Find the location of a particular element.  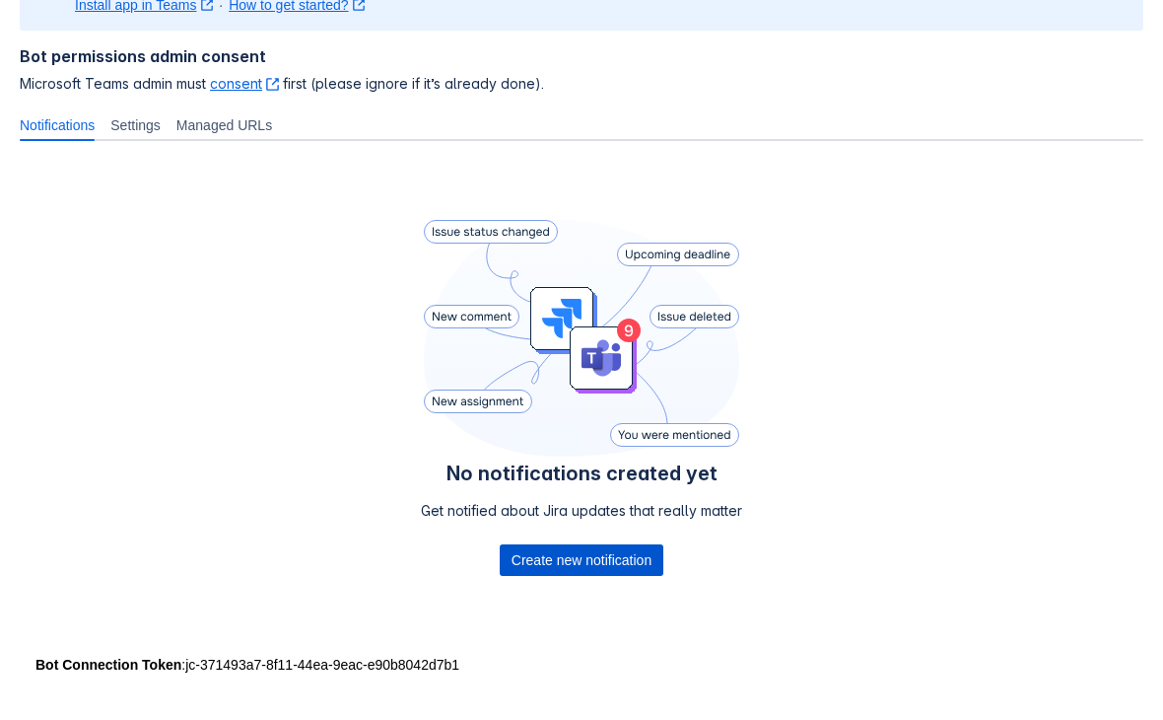

span: Microsoft Teams admin must first (please ignore if it’s already done). is located at coordinates (582, 84).